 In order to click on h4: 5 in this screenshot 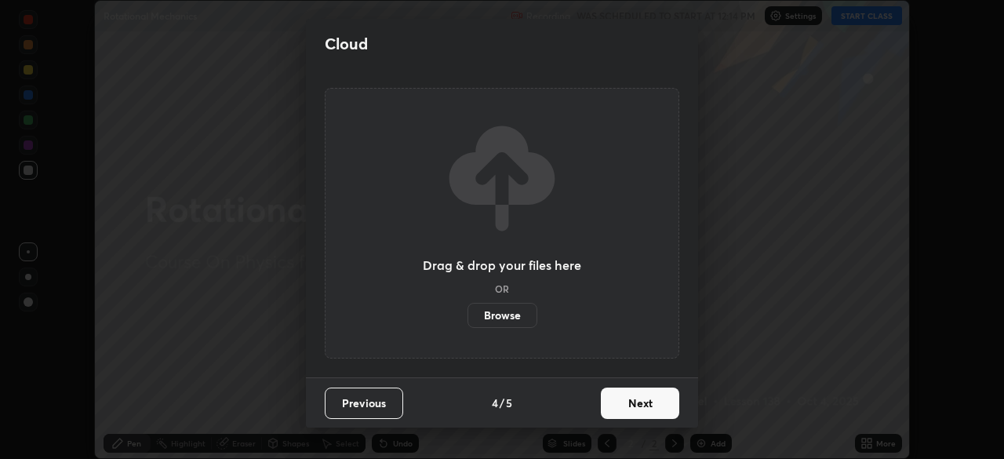, I will do `click(509, 403)`.